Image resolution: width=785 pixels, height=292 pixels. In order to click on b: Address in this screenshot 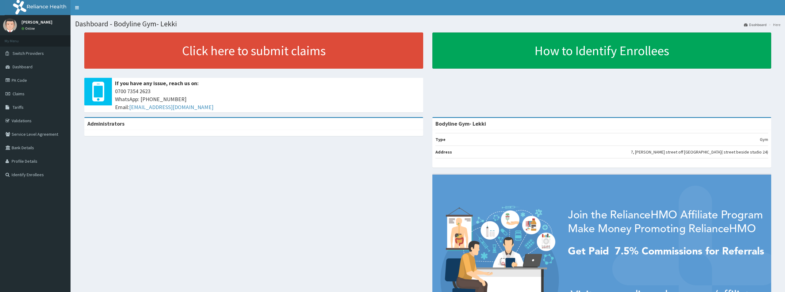, I will do `click(444, 152)`.